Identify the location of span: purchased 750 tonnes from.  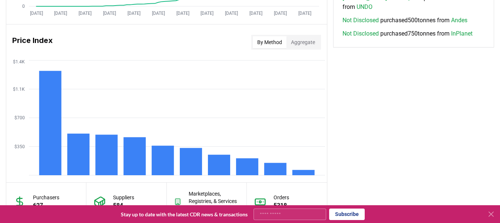
(407, 34).